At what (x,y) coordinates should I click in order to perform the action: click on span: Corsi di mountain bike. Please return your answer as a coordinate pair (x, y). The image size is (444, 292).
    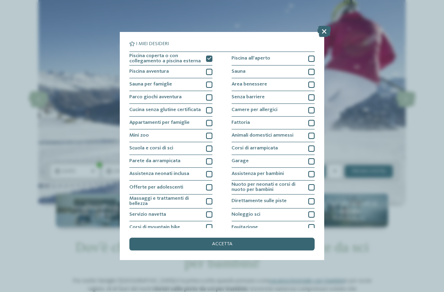
    Looking at the image, I should click on (154, 227).